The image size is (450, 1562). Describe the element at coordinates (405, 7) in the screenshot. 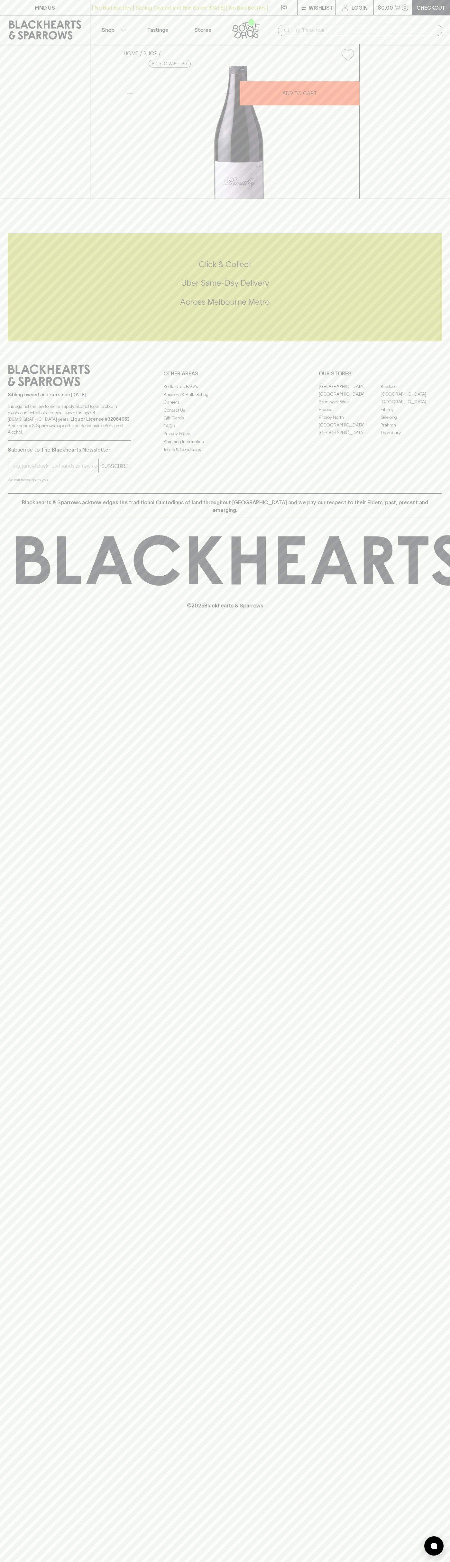

I see `p: 0` at that location.